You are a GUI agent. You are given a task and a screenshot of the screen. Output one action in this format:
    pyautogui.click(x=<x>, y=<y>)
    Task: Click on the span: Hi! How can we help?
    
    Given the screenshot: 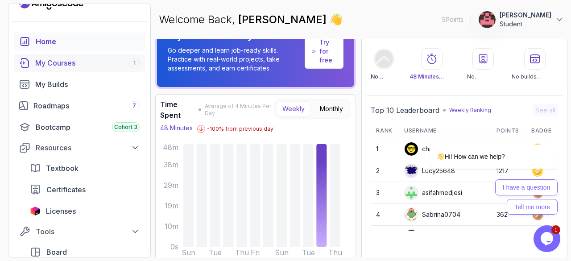 What is the action you would take?
    pyautogui.click(x=69, y=93)
    